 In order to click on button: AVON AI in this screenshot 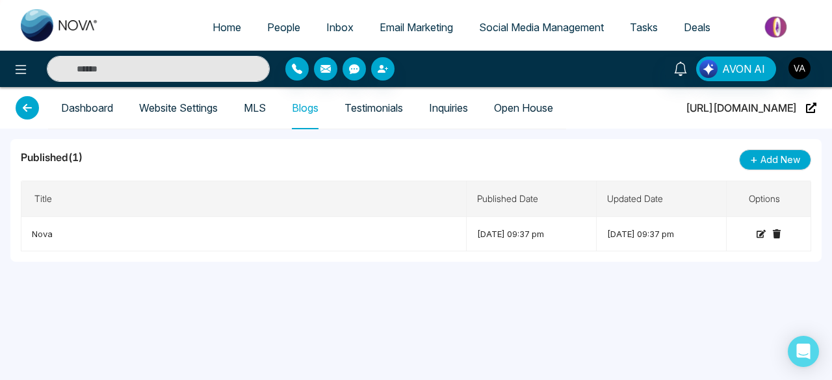, I will do `click(735, 69)`.